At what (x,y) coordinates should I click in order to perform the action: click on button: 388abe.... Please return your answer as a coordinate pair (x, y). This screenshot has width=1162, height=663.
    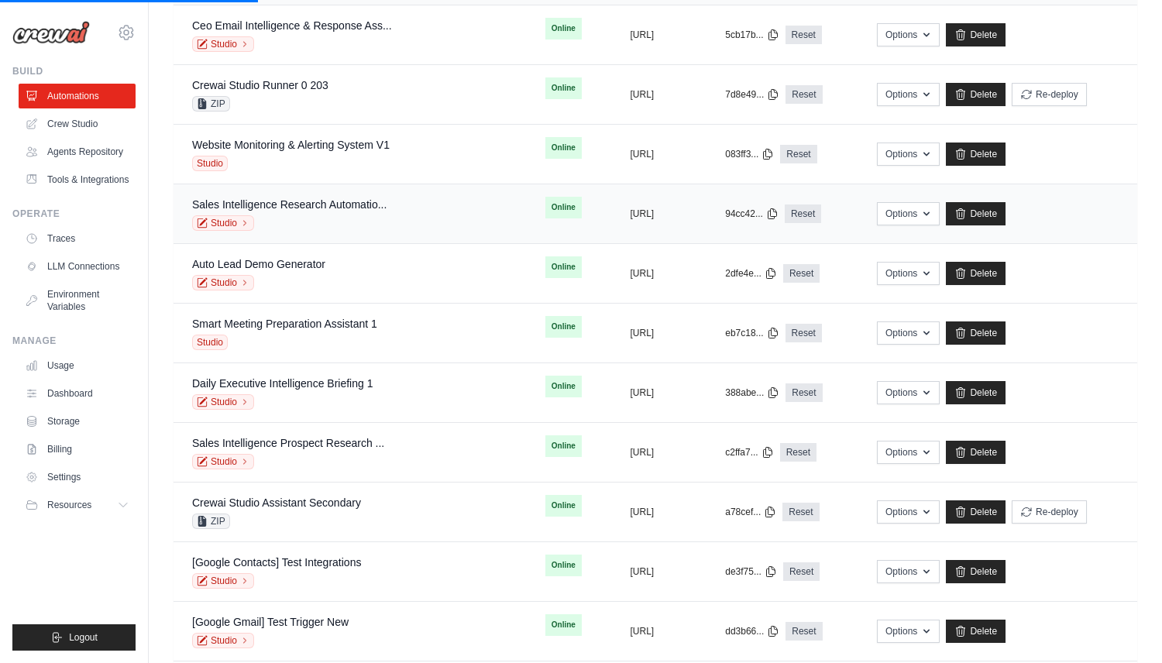
    Looking at the image, I should click on (752, 393).